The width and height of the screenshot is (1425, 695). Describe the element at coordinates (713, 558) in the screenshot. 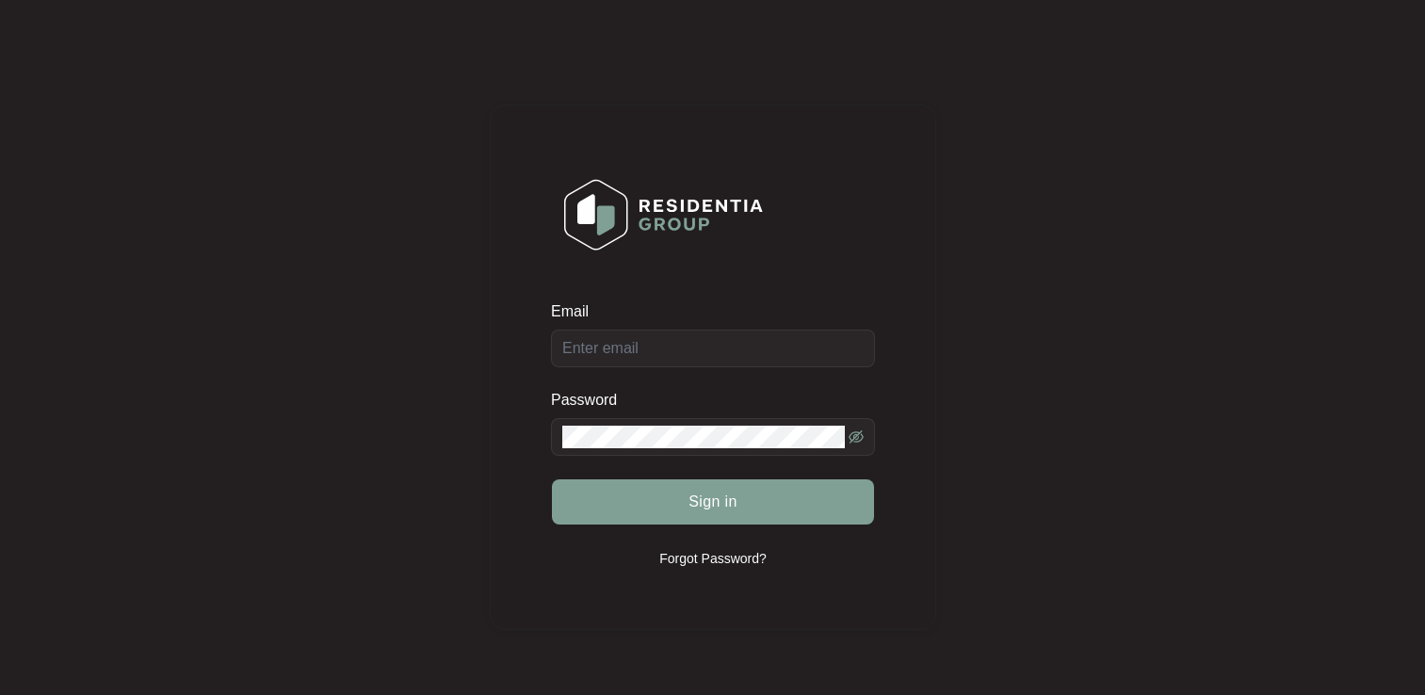

I see `p: Forgot Password?` at that location.